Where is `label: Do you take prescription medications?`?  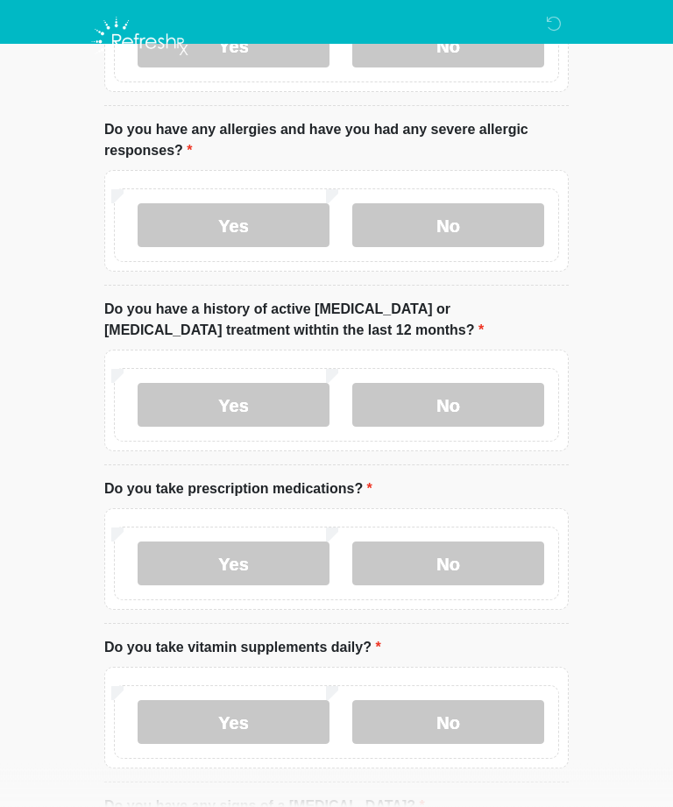
label: Do you take prescription medications? is located at coordinates (238, 490).